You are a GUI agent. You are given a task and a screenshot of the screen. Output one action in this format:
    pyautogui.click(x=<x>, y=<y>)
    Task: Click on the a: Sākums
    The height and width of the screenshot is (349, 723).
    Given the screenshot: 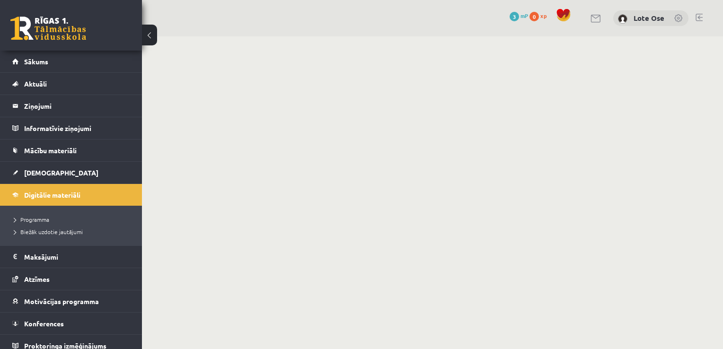 What is the action you would take?
    pyautogui.click(x=71, y=61)
    